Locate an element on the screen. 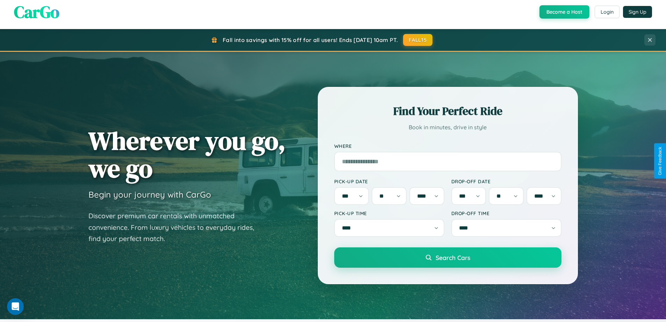  label: Where is located at coordinates (448, 146).